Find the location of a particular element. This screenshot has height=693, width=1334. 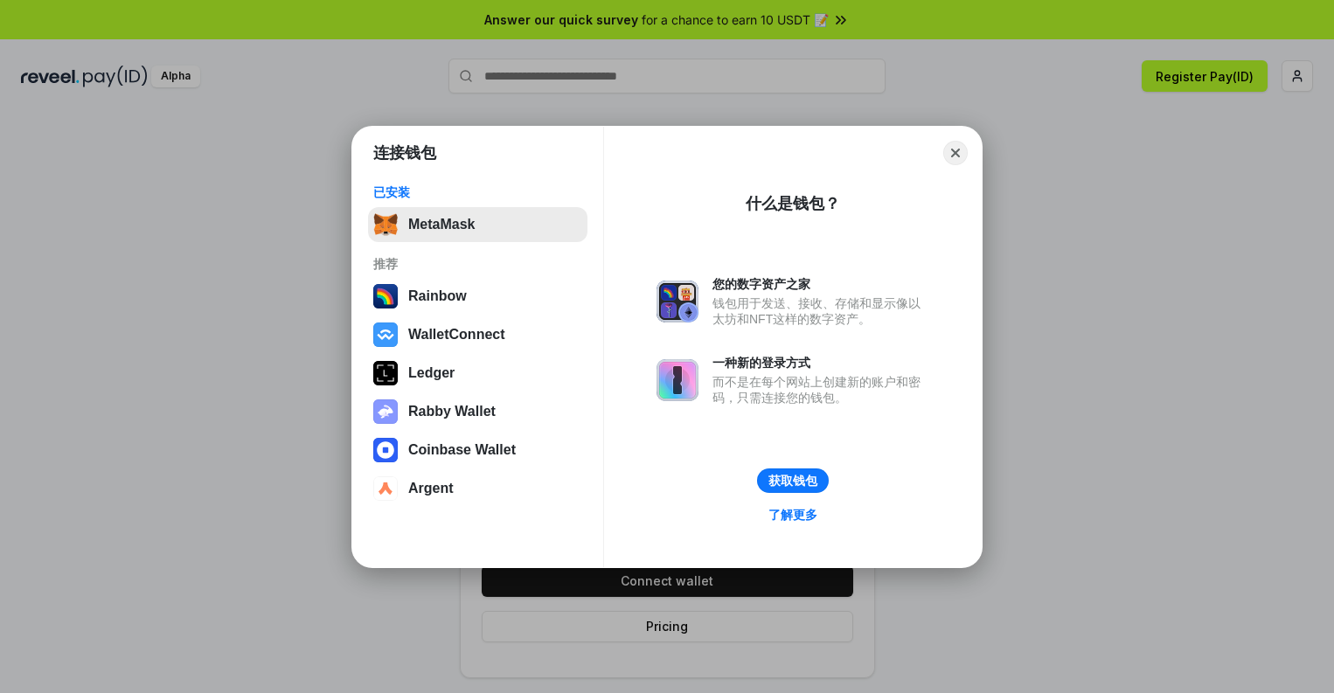

button: Argent is located at coordinates (477, 489).